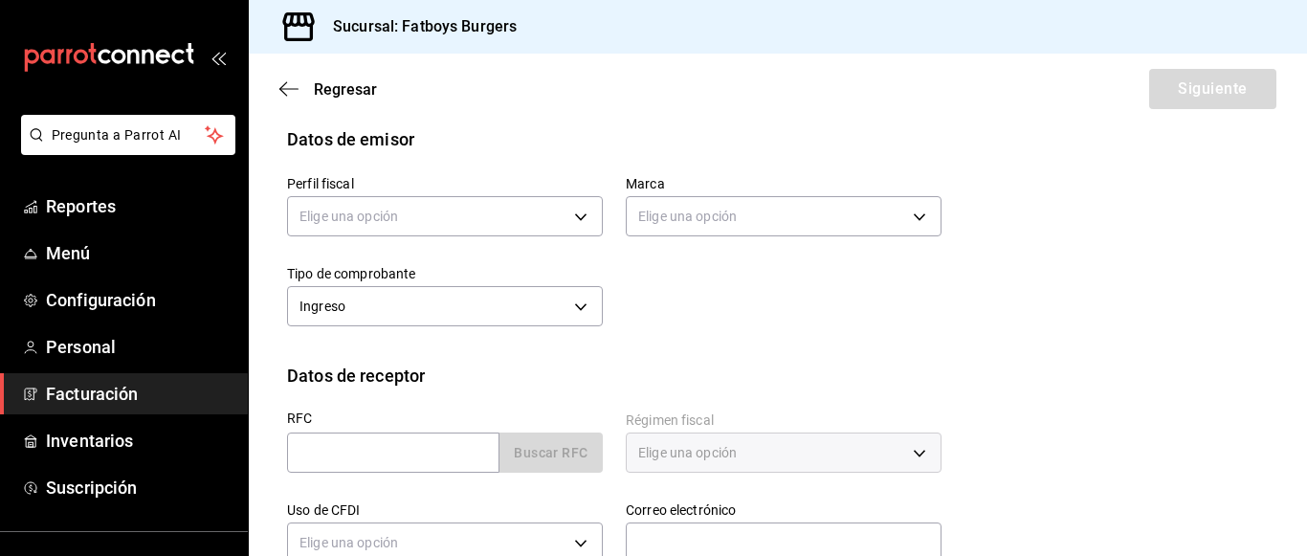 This screenshot has height=556, width=1307. What do you see at coordinates (784, 510) in the screenshot?
I see `label: Correo electrónico` at bounding box center [784, 510].